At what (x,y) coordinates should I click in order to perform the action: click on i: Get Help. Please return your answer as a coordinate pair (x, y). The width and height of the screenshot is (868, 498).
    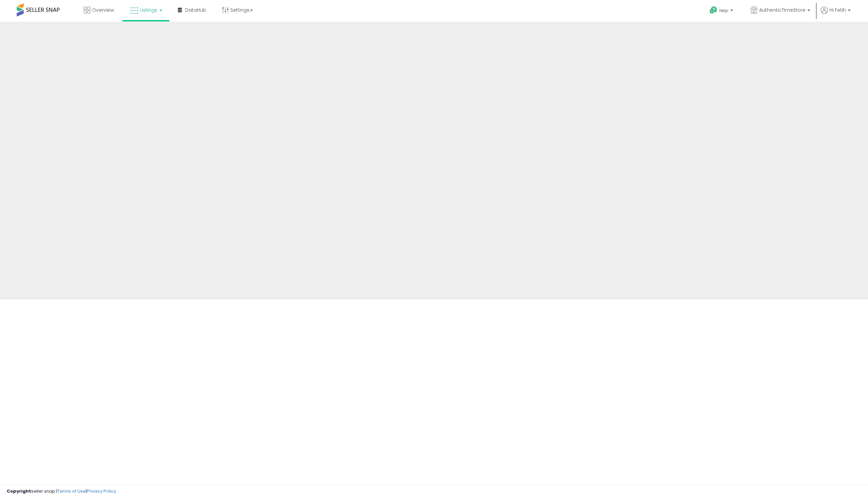
    Looking at the image, I should click on (714, 10).